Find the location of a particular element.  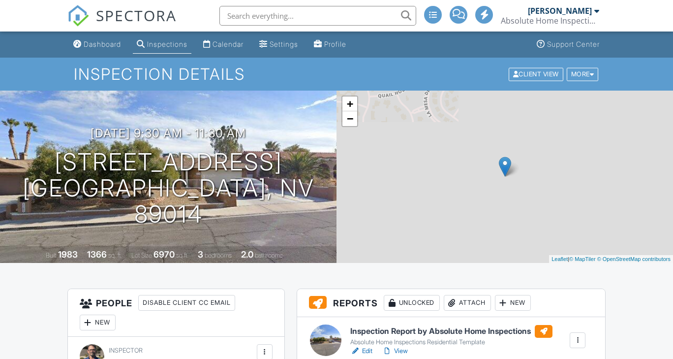

a: Inspection Report by Absolute Home Inspections Absolute Home Inspections Residential Template is located at coordinates (451, 336).